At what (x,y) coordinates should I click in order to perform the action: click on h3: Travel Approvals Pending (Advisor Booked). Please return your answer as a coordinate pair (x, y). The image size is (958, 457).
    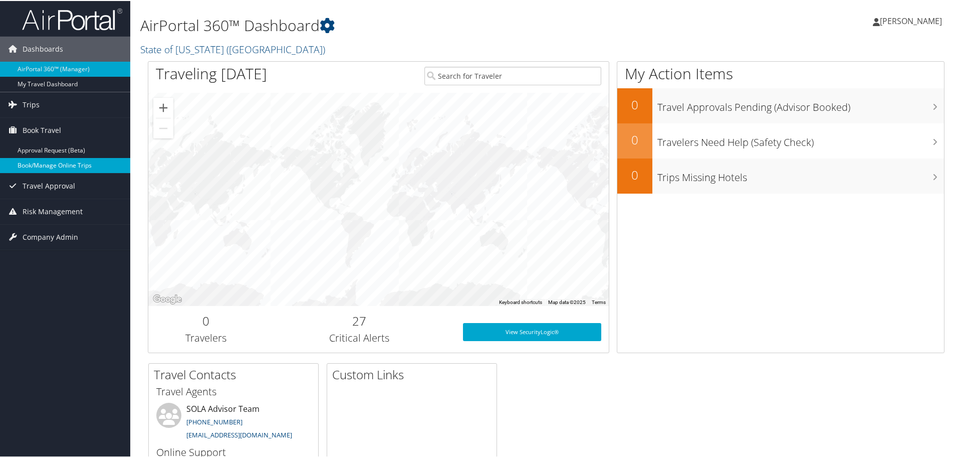
    Looking at the image, I should click on (801, 104).